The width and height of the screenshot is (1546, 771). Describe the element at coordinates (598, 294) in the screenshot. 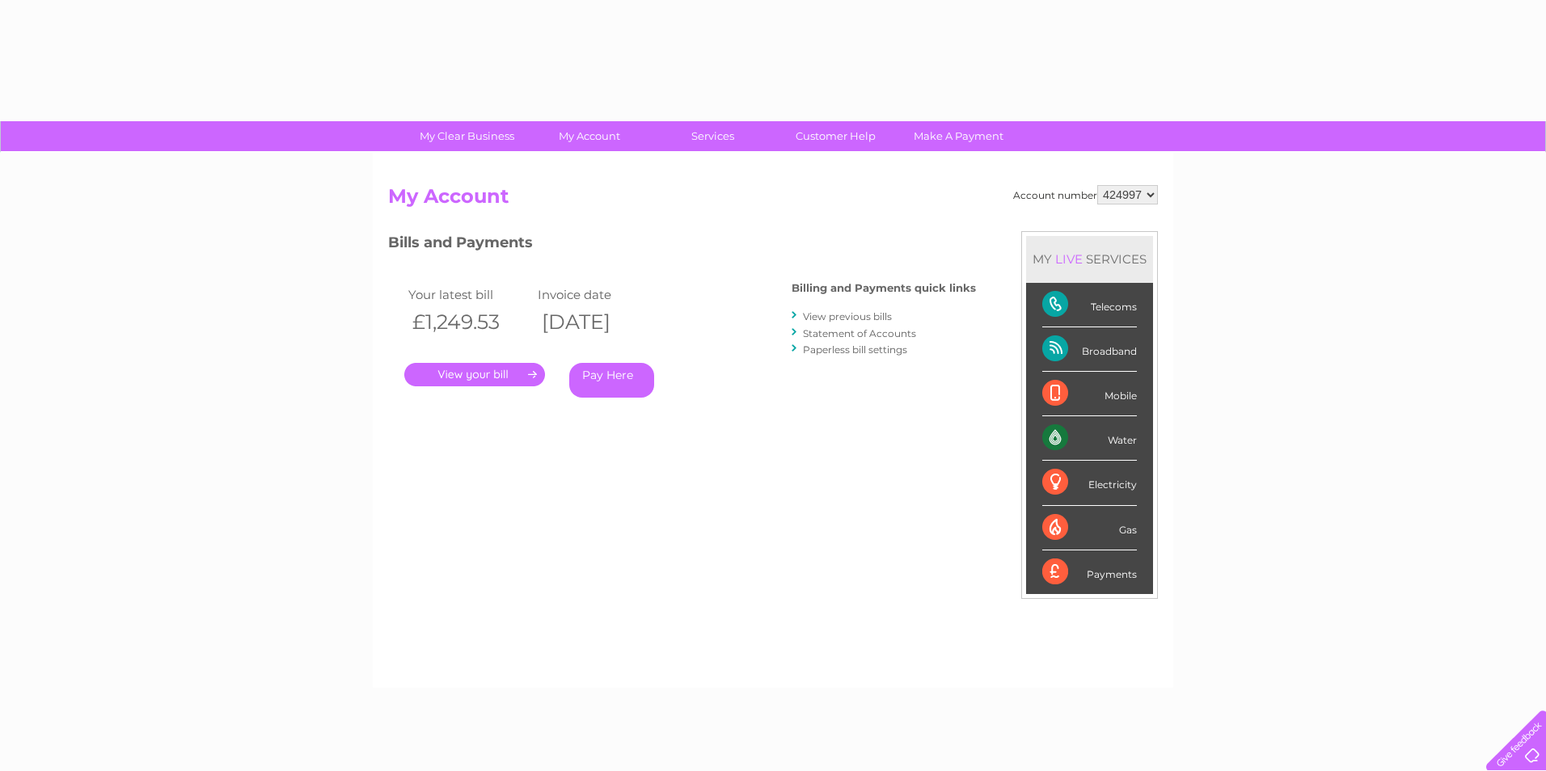

I see `td: Invoice date` at that location.